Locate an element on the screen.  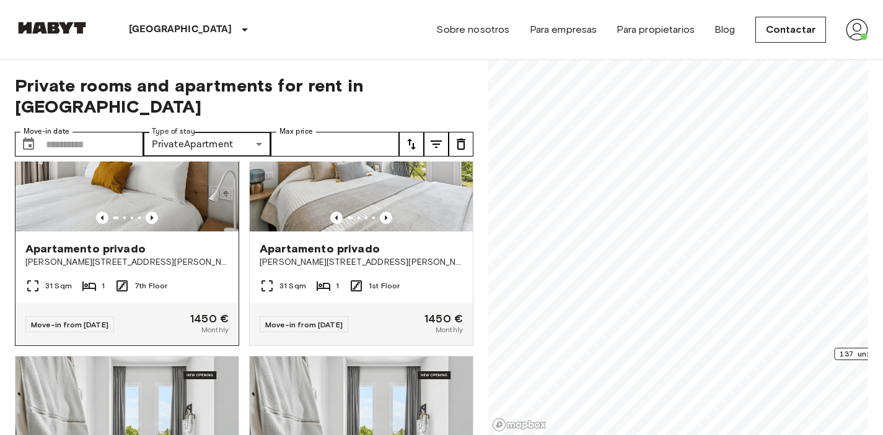
a: Contactar is located at coordinates (790, 30).